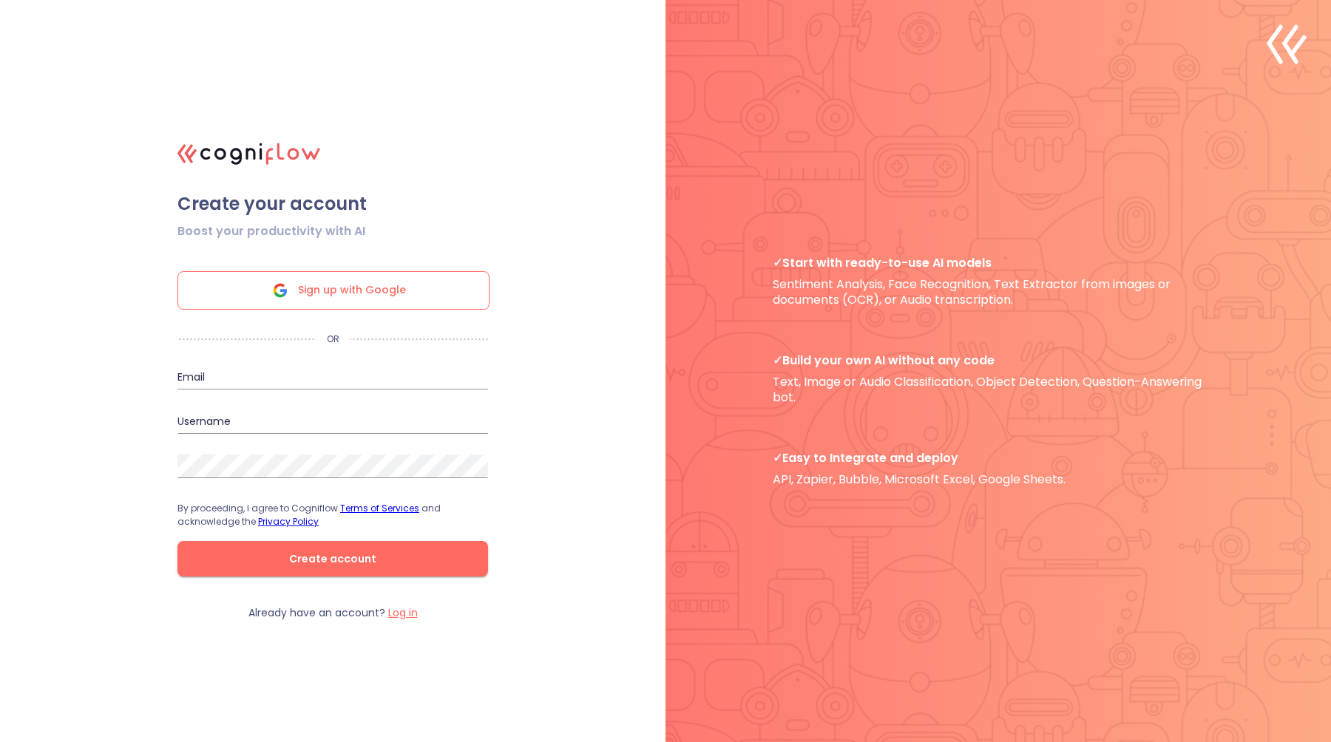 This screenshot has width=1331, height=742. What do you see at coordinates (333, 291) in the screenshot?
I see `div: Sign up with Google` at bounding box center [333, 291].